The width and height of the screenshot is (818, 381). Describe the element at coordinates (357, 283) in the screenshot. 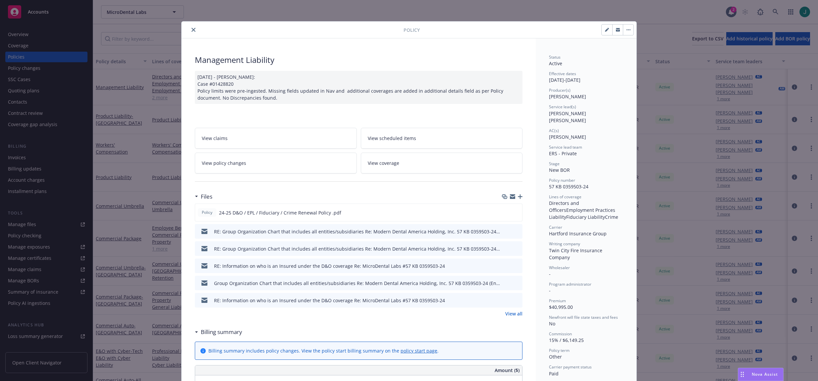

I see `div: Group Organization Chart that includes all entities/subsidiaries Re: Modern Dental America Holdin...` at that location.